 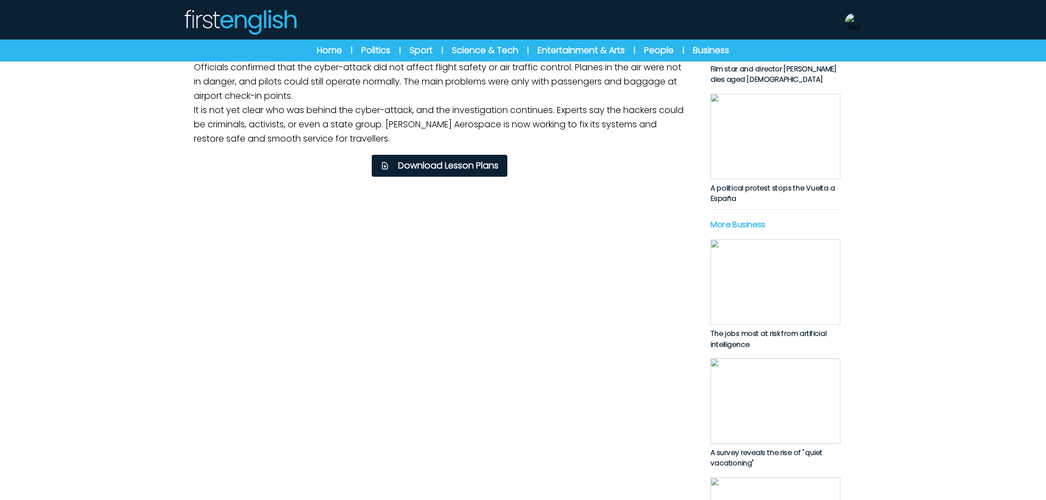 I want to click on a: Business, so click(x=711, y=51).